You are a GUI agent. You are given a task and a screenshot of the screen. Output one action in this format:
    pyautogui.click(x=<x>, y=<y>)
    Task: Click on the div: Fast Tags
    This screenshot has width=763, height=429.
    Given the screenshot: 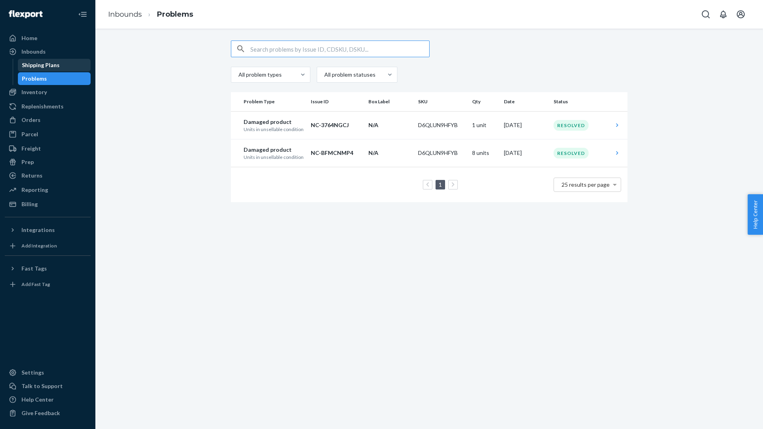 What is the action you would take?
    pyautogui.click(x=34, y=269)
    